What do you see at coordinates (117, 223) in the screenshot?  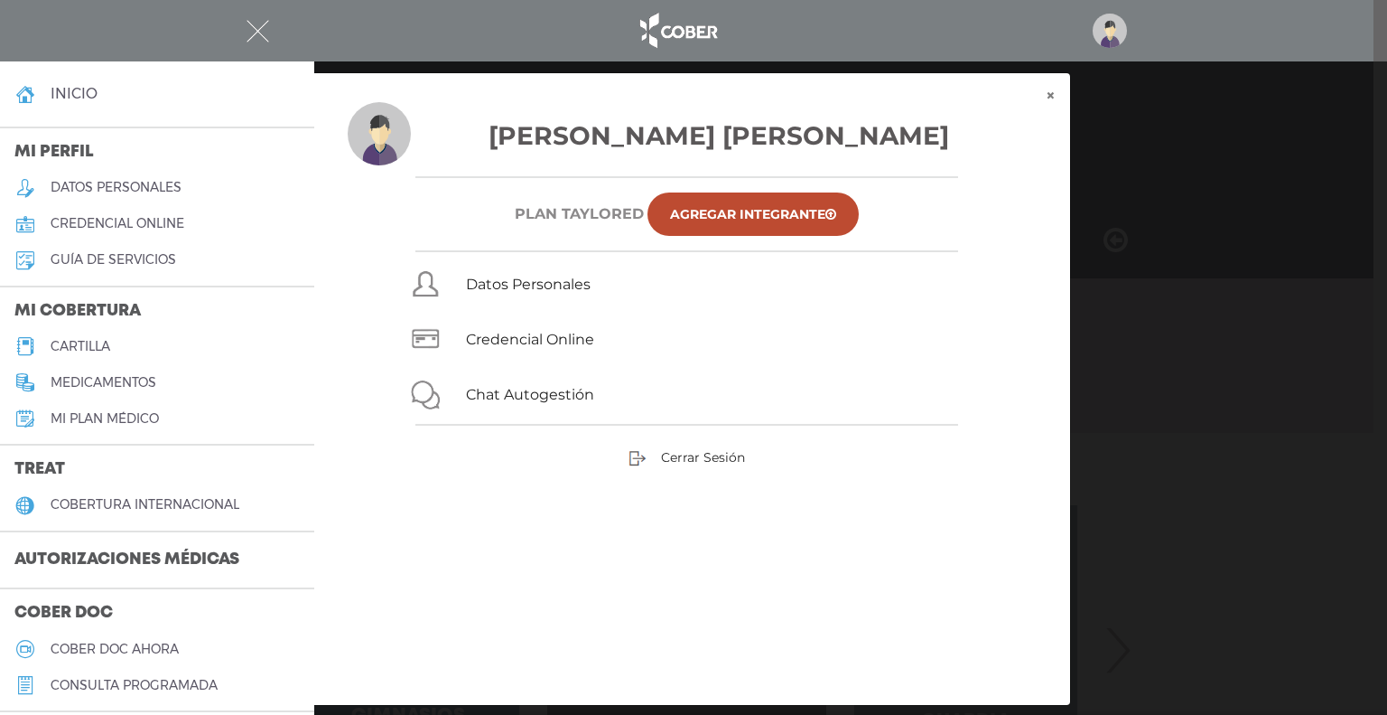 I see `h5: credencial online` at bounding box center [117, 223].